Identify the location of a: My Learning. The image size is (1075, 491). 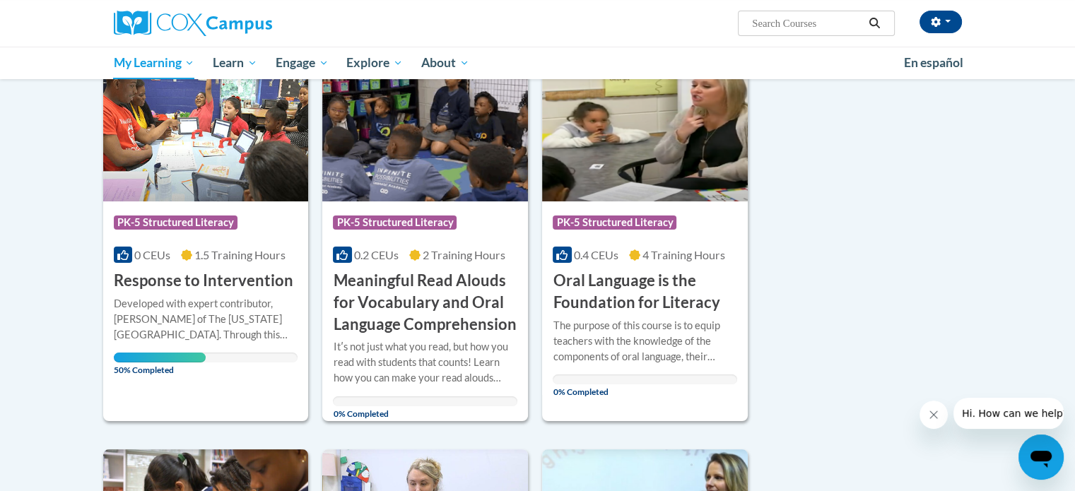
(154, 63).